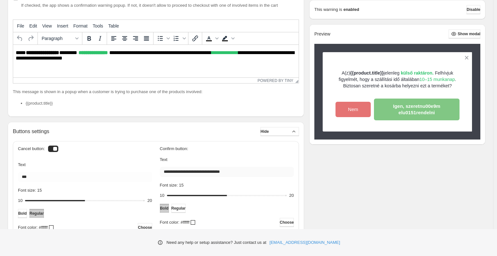 This screenshot has width=497, height=256. What do you see at coordinates (135, 38) in the screenshot?
I see `button: Align right` at bounding box center [135, 38].